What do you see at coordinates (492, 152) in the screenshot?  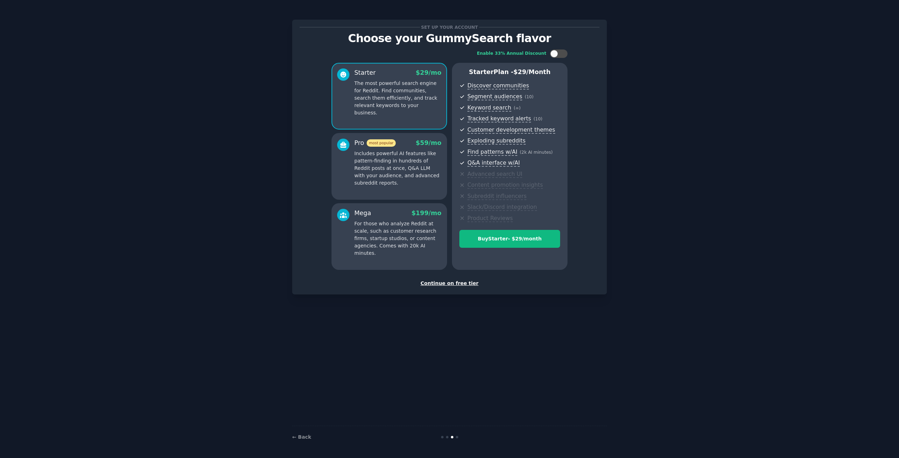 I see `span: Find patterns w/AI` at bounding box center [492, 152].